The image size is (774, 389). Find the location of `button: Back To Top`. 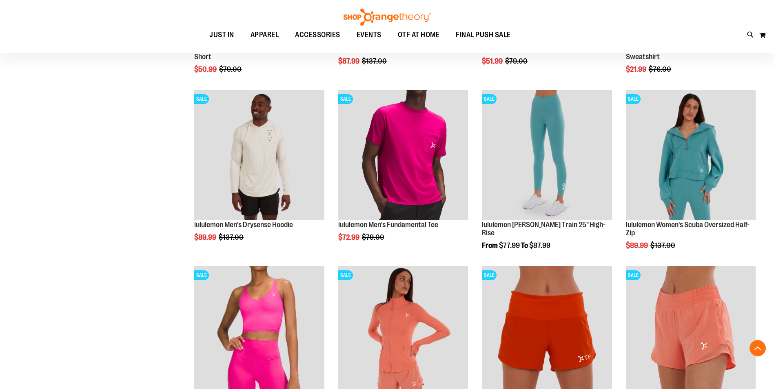

button: Back To Top is located at coordinates (757, 348).